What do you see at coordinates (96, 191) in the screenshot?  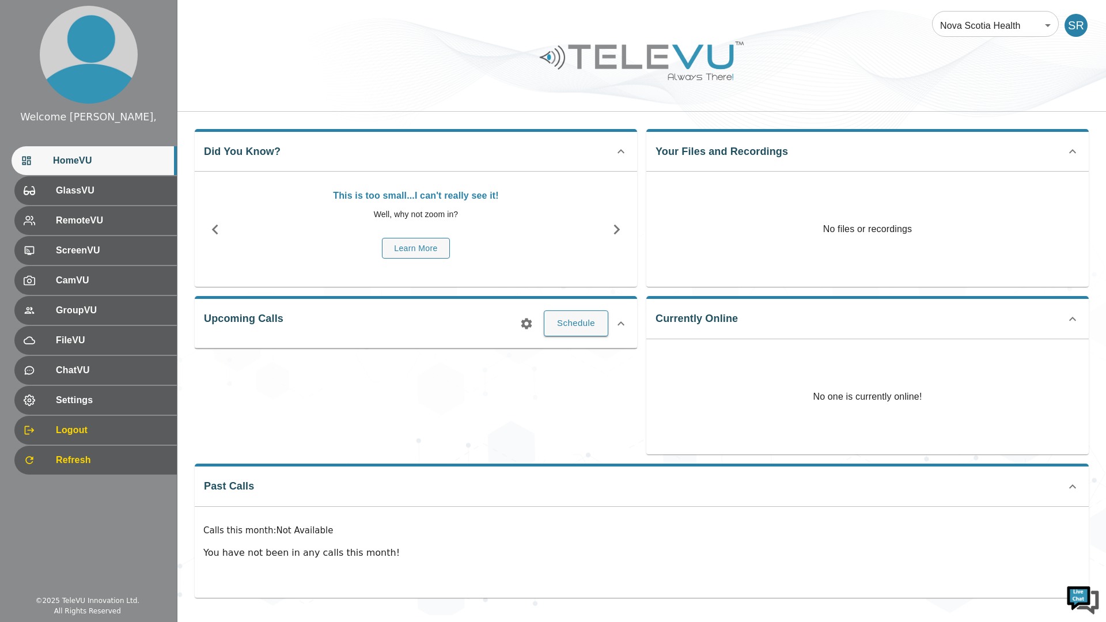 I see `div: GlassVU` at bounding box center [96, 191].